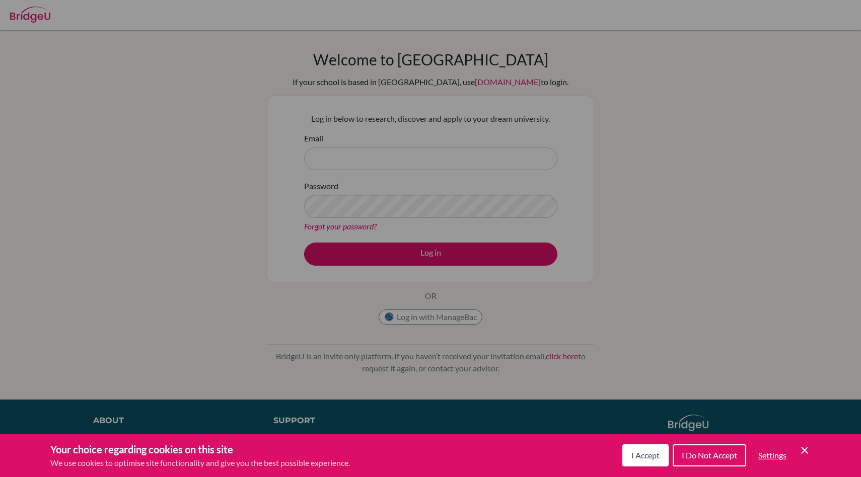 The width and height of the screenshot is (861, 477). I want to click on button: Settings, so click(772, 456).